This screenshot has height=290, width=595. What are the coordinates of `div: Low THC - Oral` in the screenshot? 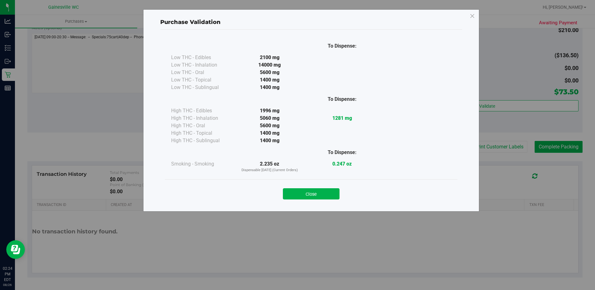 It's located at (202, 72).